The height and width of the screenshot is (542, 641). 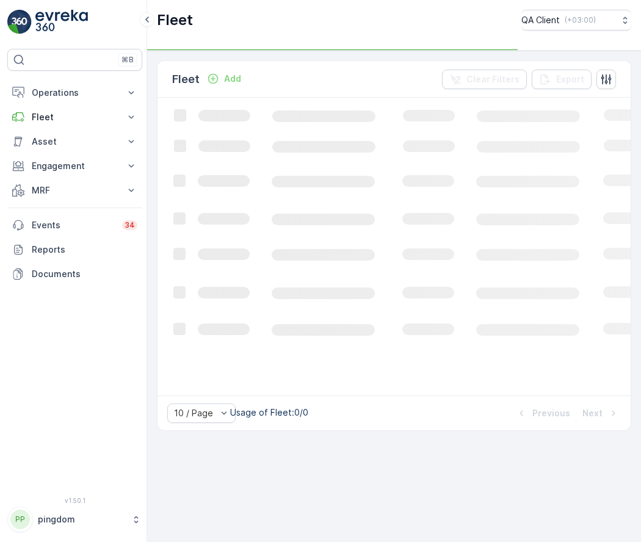 I want to click on button: QA Client(+03:00), so click(x=576, y=20).